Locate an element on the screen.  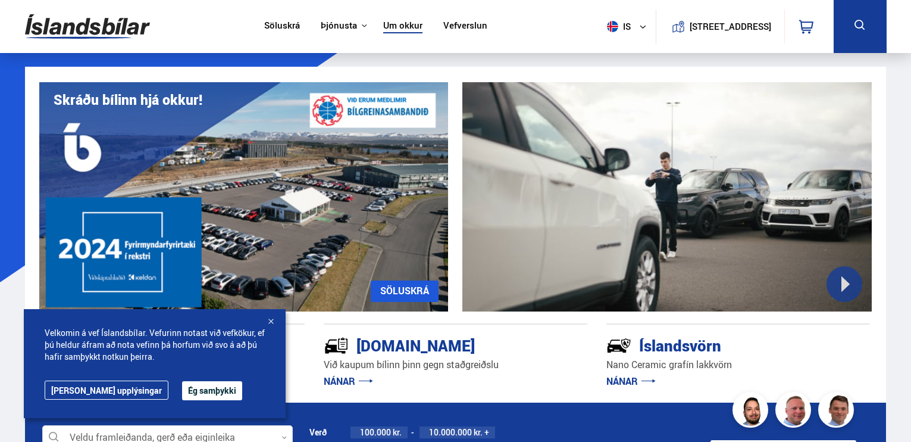
button: is is located at coordinates (629, 26).